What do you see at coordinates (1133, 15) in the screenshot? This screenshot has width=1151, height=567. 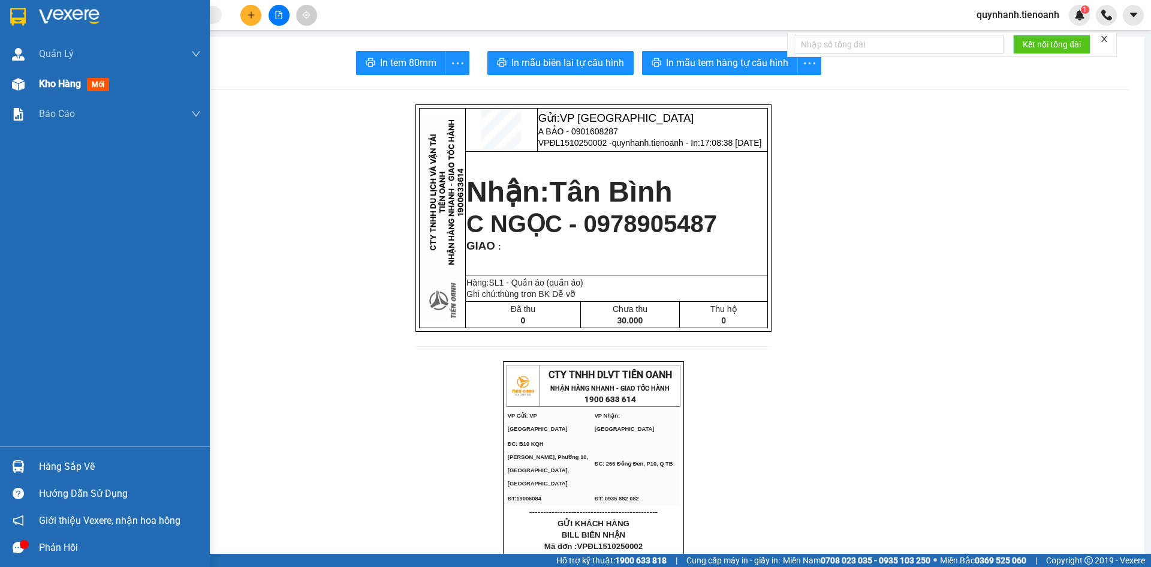 I see `button: caret-down` at bounding box center [1133, 15].